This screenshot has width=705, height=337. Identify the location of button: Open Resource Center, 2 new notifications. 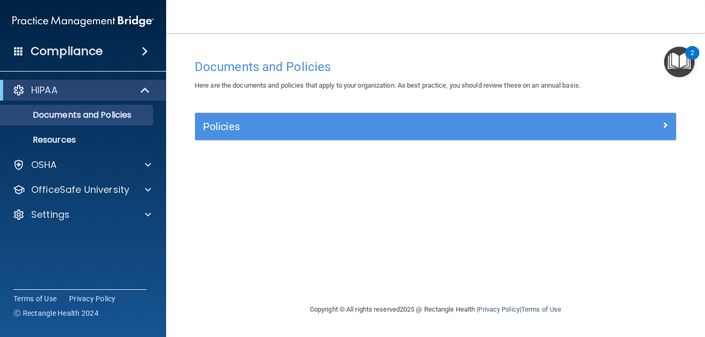
(679, 62).